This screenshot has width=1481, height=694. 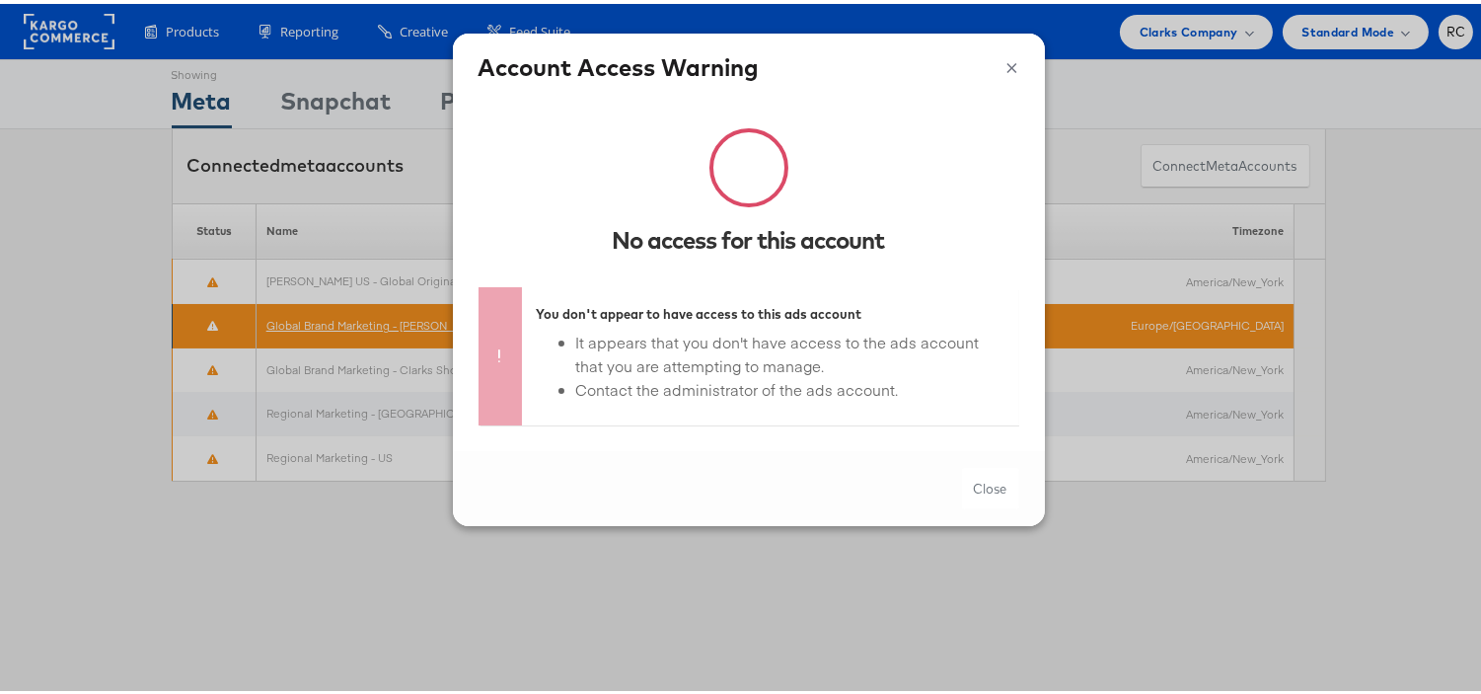 I want to click on strong: You don't appear to have access to this ads account, so click(x=700, y=310).